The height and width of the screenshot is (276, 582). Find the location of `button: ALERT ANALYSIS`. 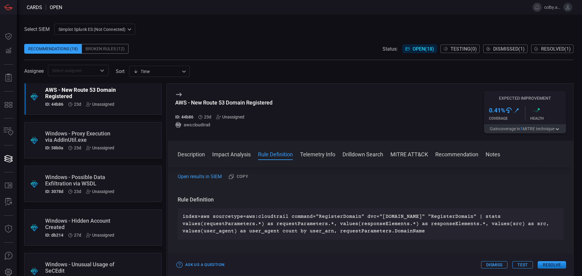

button: ALERT ANALYSIS is located at coordinates (8, 202).